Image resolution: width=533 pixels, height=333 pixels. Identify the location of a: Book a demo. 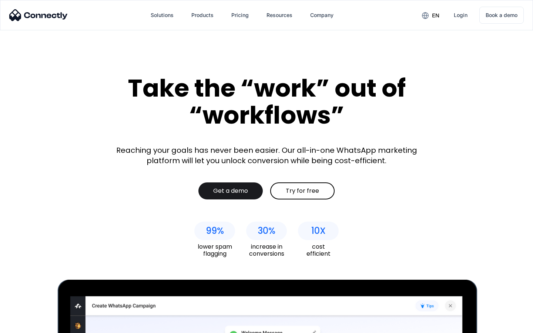
(502, 15).